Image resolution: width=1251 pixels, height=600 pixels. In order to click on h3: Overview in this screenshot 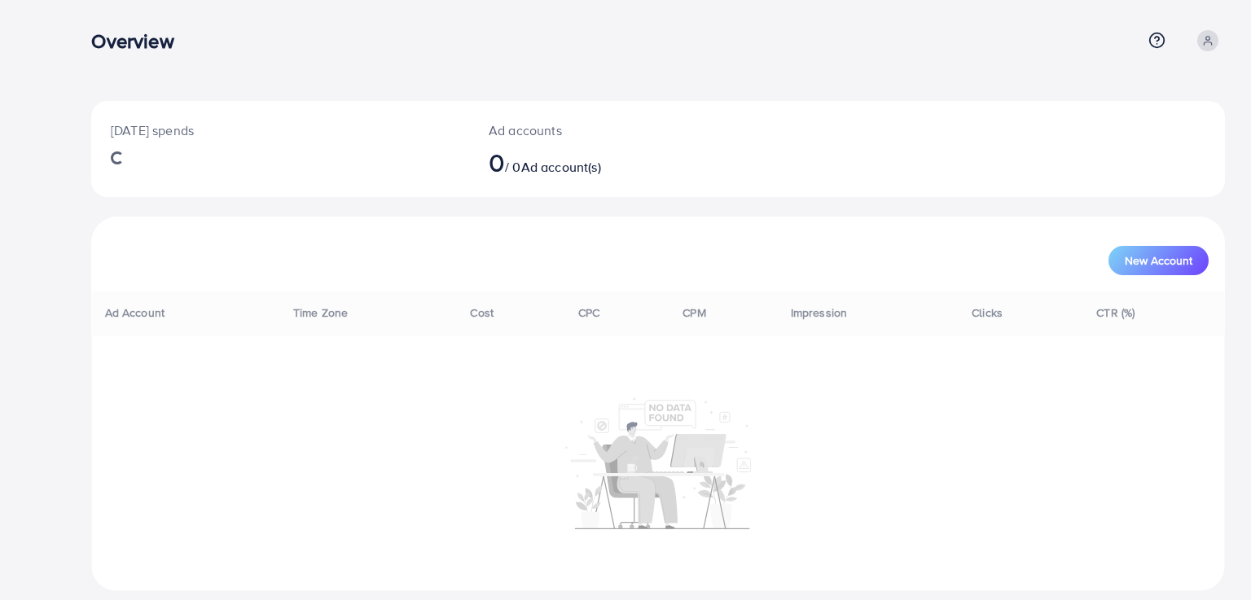, I will do `click(139, 41)`.